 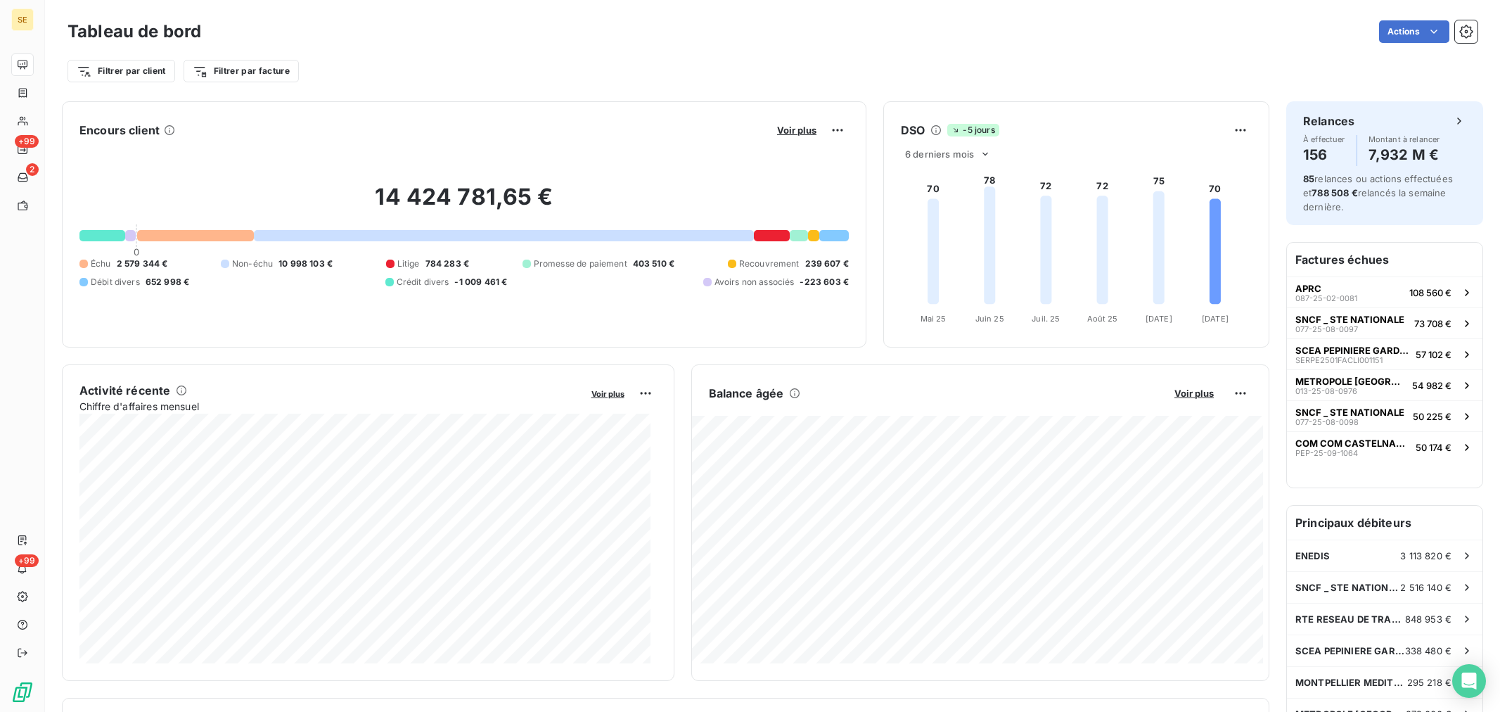 I want to click on h6: Factures échues, so click(x=1385, y=260).